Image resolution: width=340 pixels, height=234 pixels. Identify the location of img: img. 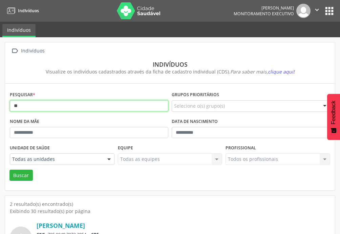
(304, 11).